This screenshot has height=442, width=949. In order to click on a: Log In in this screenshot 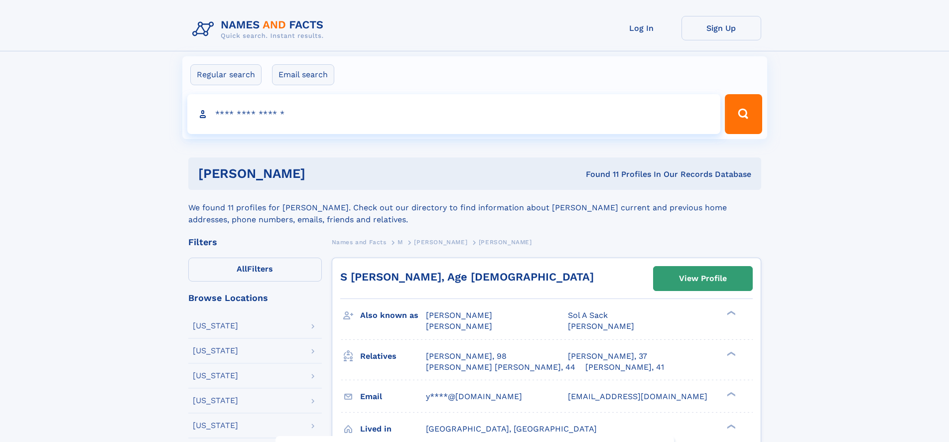, I will do `click(642, 28)`.